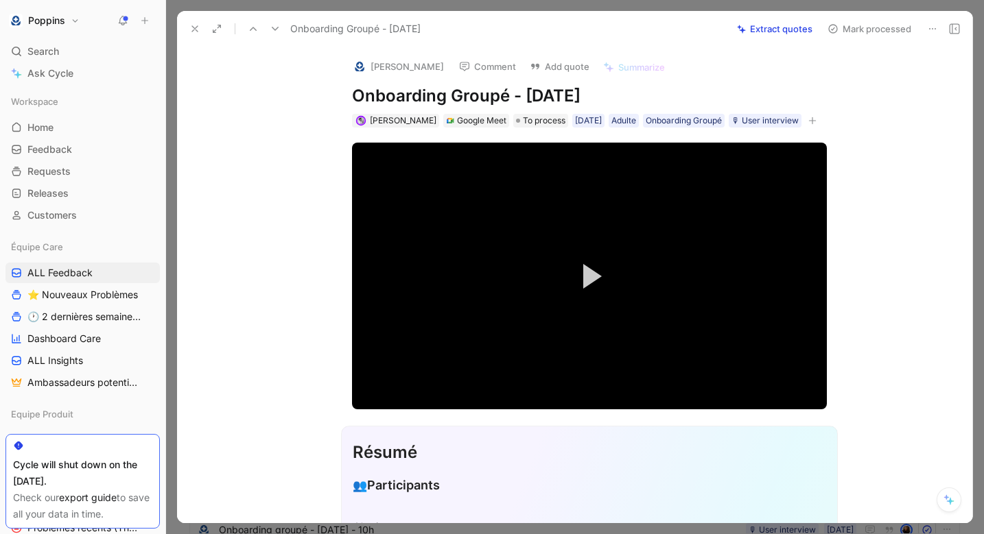 The image size is (984, 534). What do you see at coordinates (88, 497) in the screenshot?
I see `a: export guide` at bounding box center [88, 497].